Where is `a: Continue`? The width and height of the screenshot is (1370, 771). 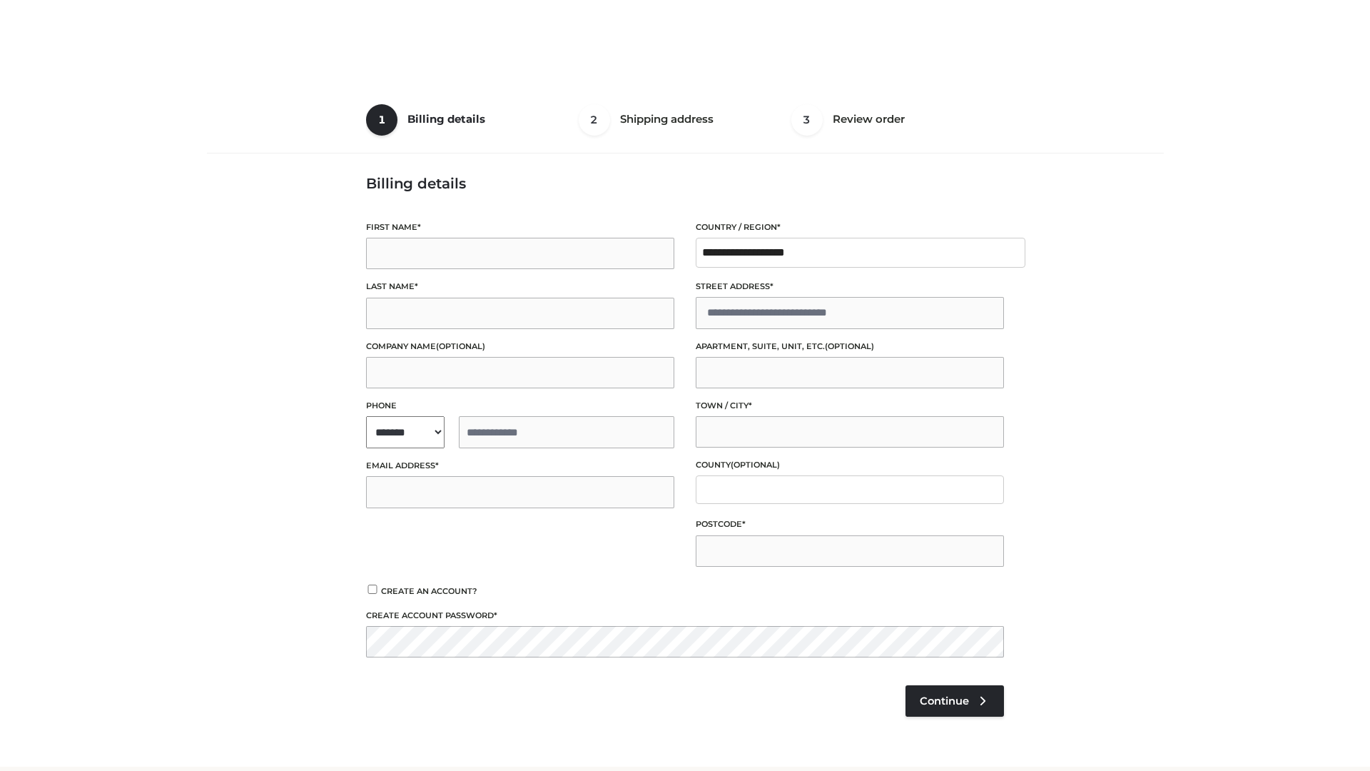
a: Continue is located at coordinates (955, 701).